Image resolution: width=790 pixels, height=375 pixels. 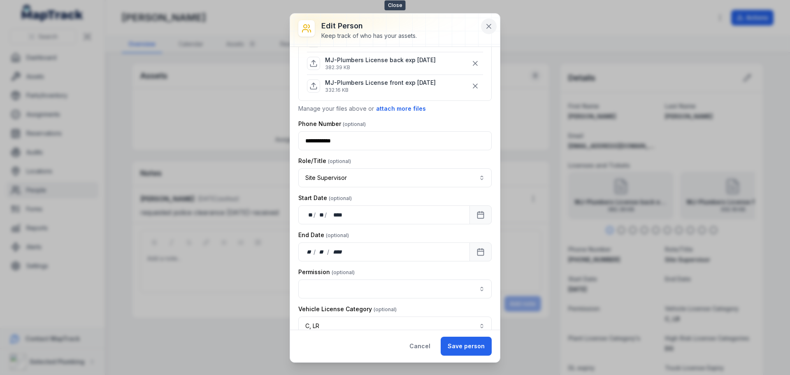 What do you see at coordinates (323, 235) in the screenshot?
I see `label: End Date` at bounding box center [323, 235].